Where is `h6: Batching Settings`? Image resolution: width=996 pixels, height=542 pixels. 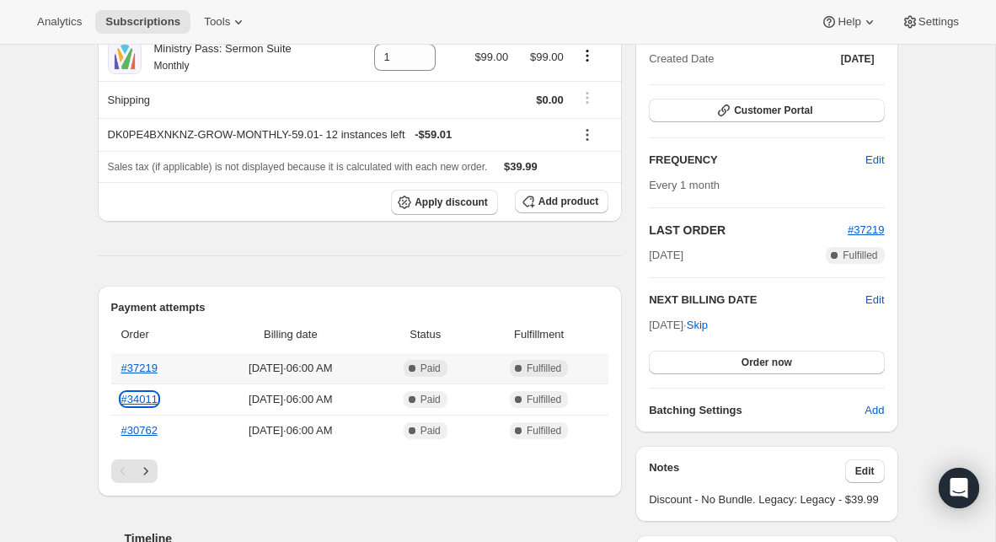 h6: Batching Settings is located at coordinates (757, 410).